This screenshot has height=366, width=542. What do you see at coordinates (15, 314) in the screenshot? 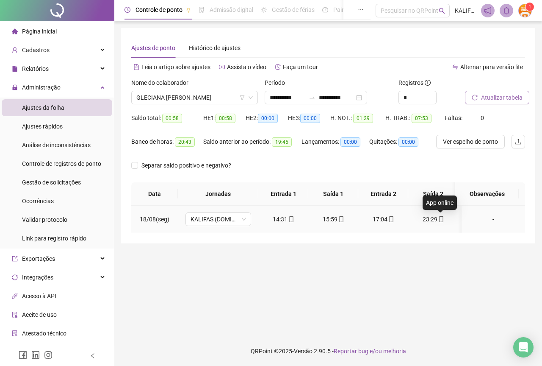
I see `span: audit` at bounding box center [15, 314].